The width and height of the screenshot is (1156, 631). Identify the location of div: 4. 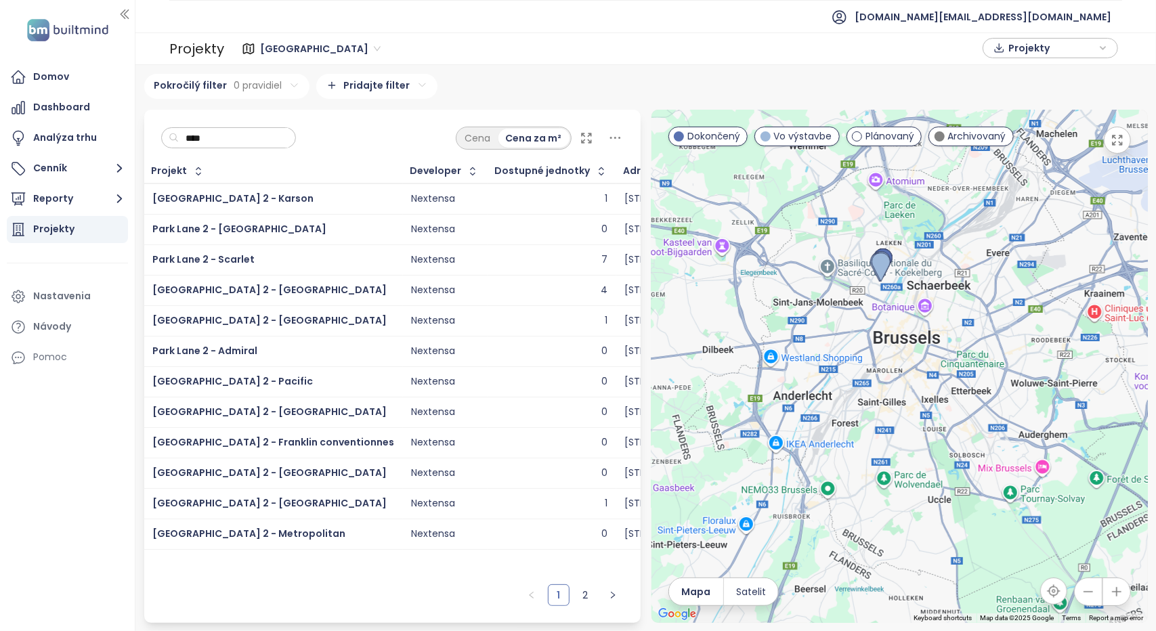
(604, 291).